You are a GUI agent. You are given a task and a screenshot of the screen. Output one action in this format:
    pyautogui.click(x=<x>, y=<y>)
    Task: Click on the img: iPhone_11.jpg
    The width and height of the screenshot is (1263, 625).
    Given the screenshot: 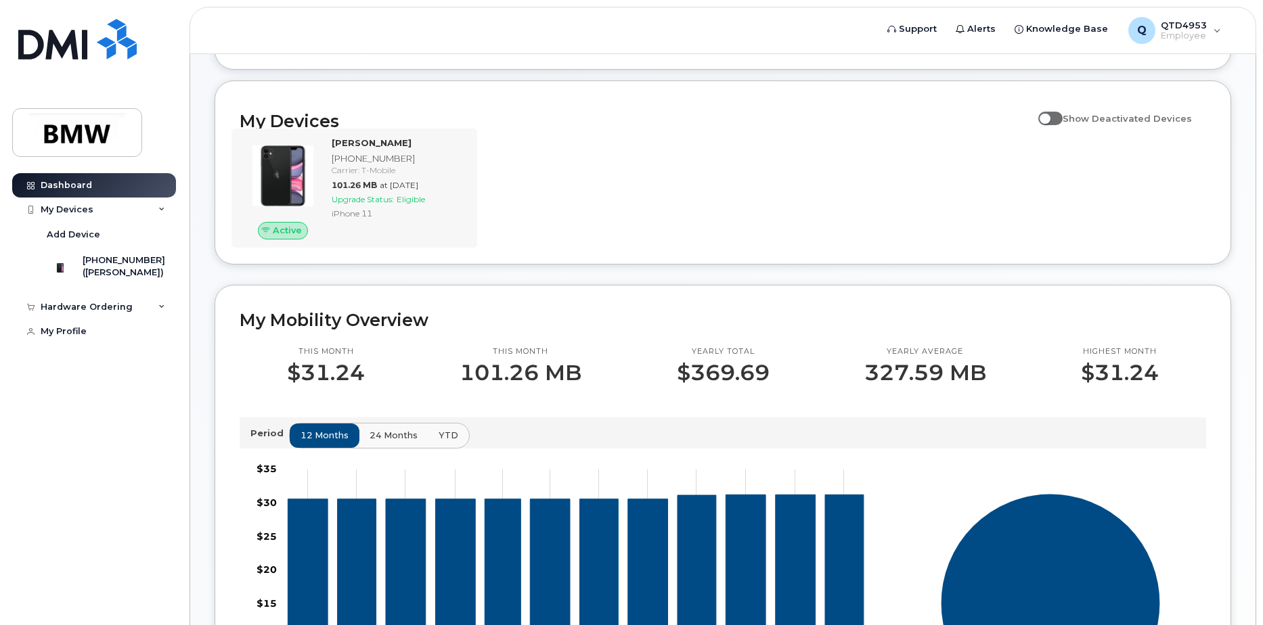 What is the action you would take?
    pyautogui.click(x=283, y=176)
    